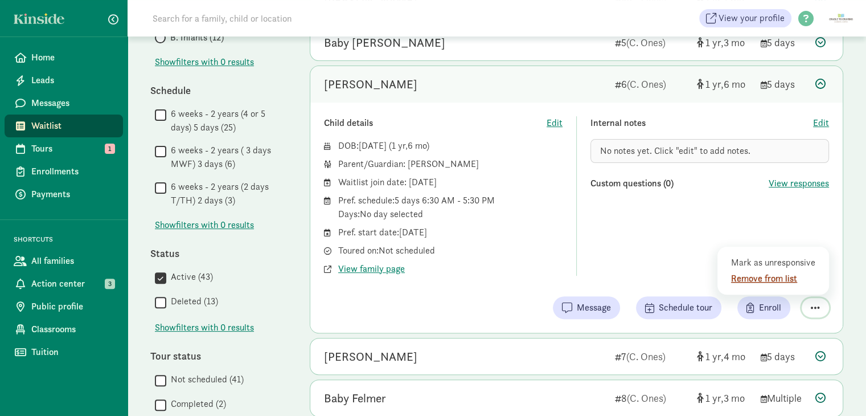  I want to click on a: Tuition, so click(64, 352).